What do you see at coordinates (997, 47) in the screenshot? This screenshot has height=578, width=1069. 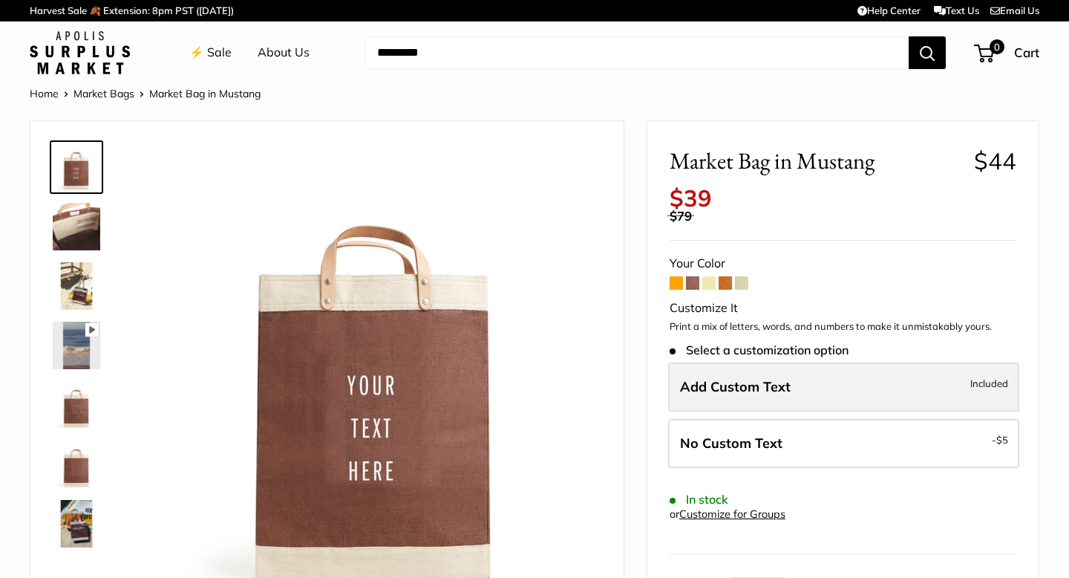 I see `span: 0` at bounding box center [997, 47].